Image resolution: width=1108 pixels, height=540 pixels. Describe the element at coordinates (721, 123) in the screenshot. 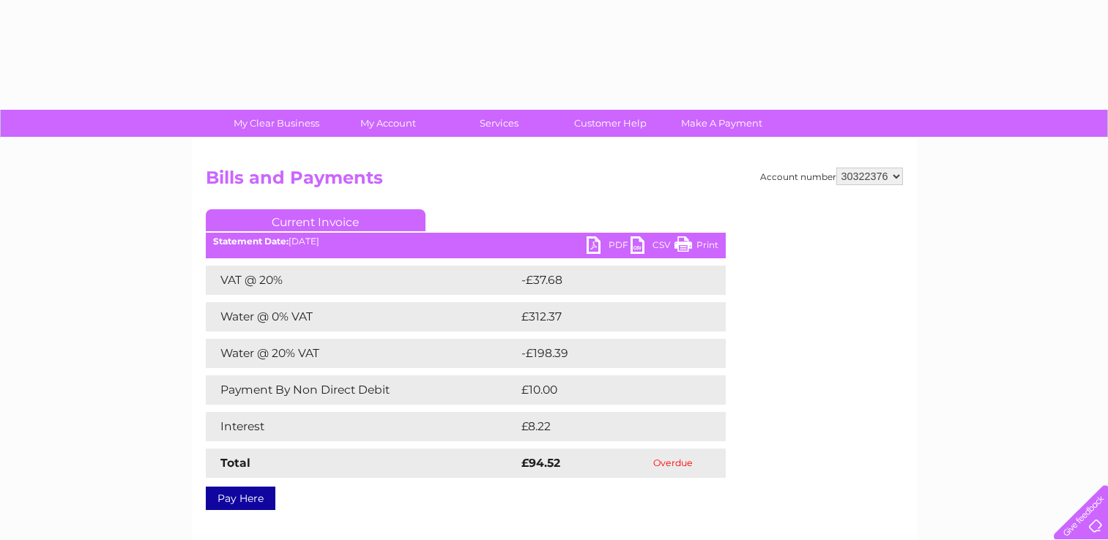

I see `a: Make A Payment` at that location.